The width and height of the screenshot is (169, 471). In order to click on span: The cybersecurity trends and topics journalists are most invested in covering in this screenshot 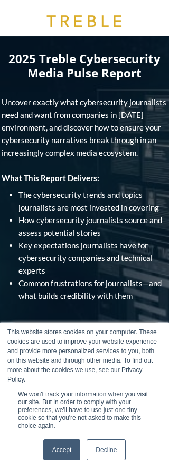, I will do `click(88, 201)`.